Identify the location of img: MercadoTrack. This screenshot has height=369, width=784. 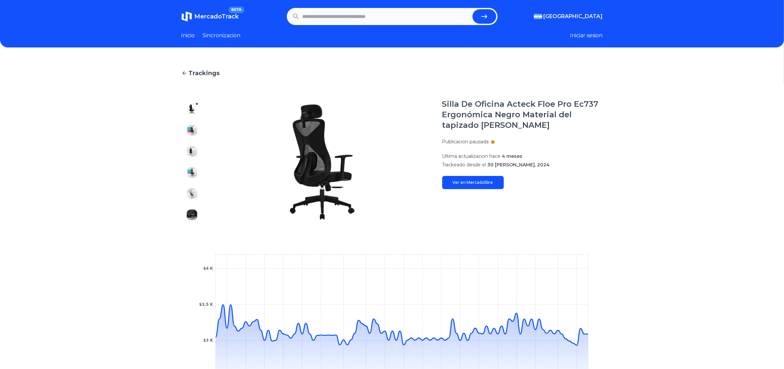
(187, 16).